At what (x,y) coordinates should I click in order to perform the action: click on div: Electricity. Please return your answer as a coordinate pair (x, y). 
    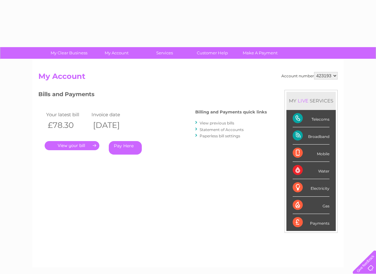
    Looking at the image, I should click on (311, 188).